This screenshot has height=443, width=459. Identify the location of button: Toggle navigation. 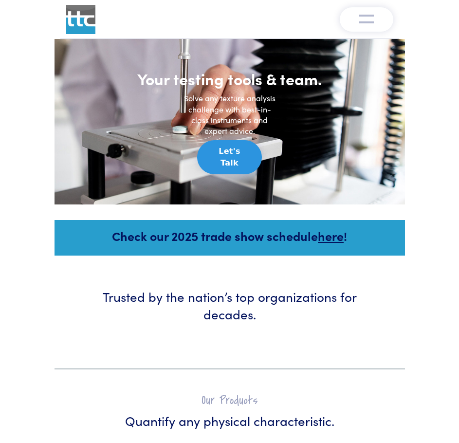
(366, 19).